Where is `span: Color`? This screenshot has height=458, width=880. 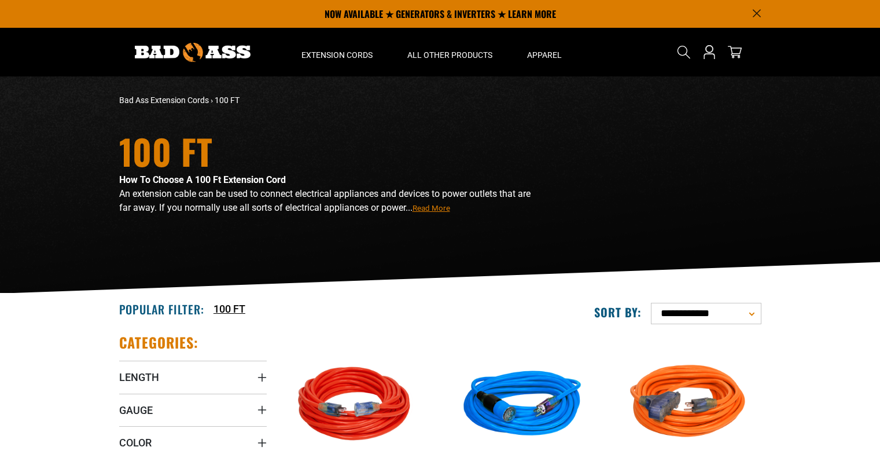 span: Color is located at coordinates (135, 442).